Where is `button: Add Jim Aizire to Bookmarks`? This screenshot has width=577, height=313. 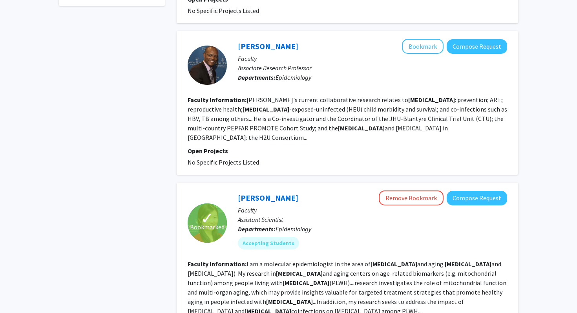 button: Add Jim Aizire to Bookmarks is located at coordinates (423, 46).